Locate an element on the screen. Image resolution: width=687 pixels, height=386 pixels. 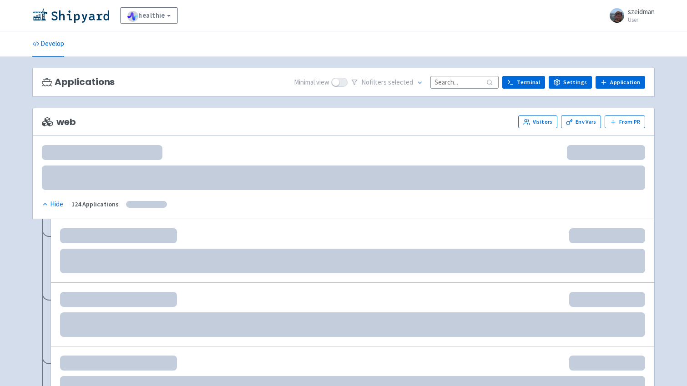
div: Hide is located at coordinates (52, 204).